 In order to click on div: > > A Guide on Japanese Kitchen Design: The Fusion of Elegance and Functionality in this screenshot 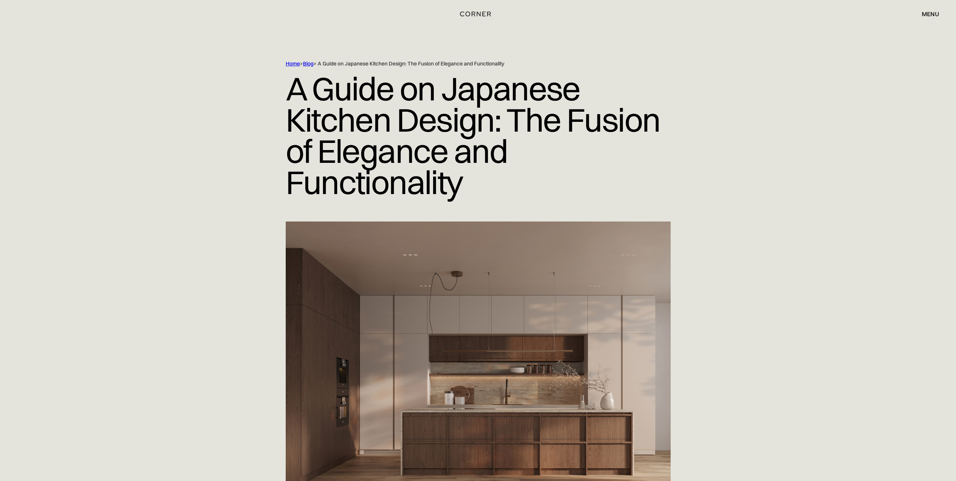, I will do `click(462, 64)`.